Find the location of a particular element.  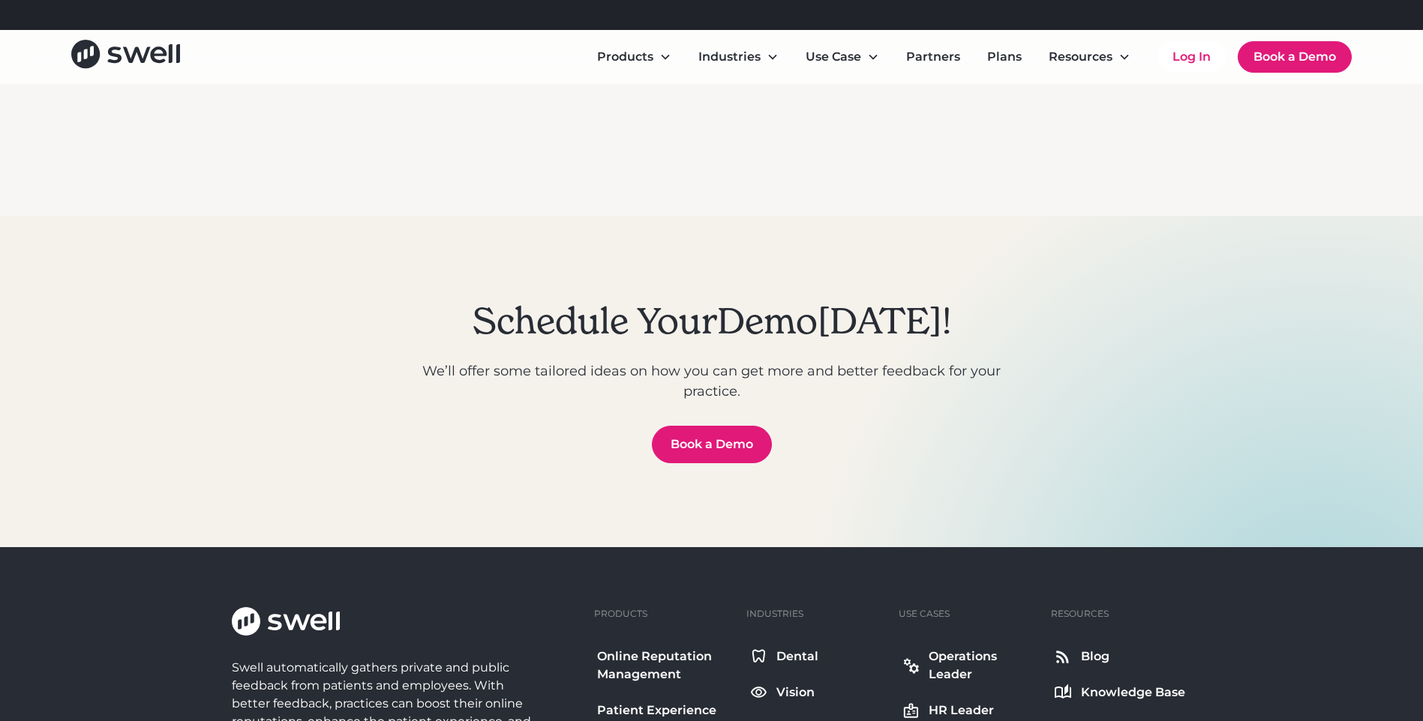

a: Knowledge Base is located at coordinates (1119, 693).